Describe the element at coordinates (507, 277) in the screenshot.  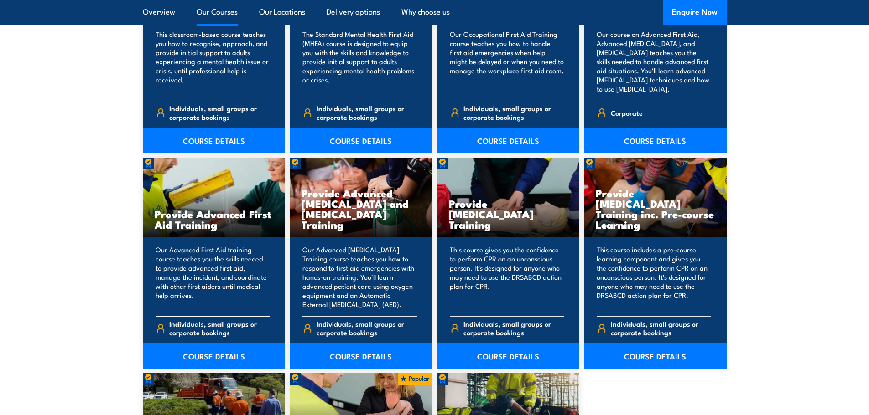
I see `p: This course gives you the confidence to perform CPR on an unconscious person. It's designed for a...` at that location.